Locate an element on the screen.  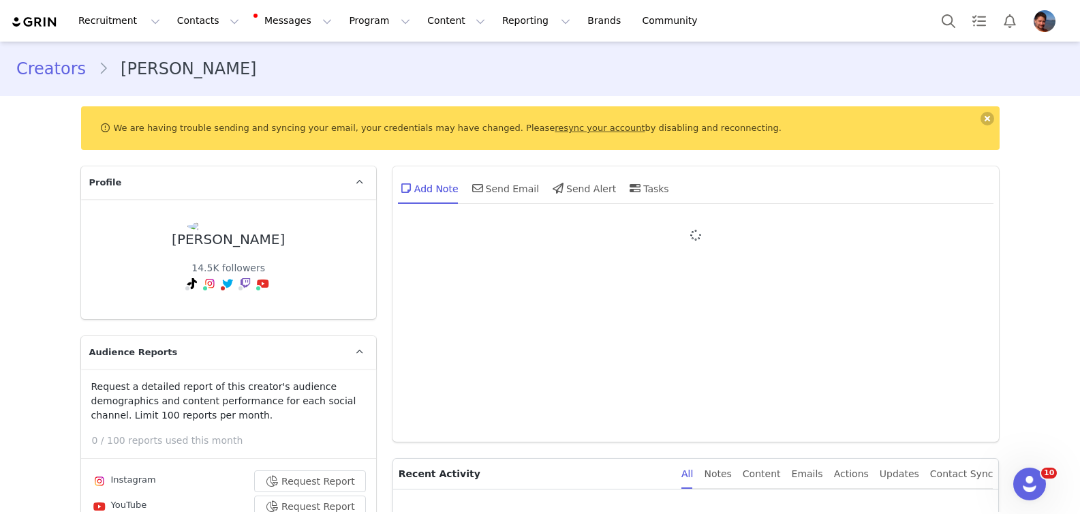
button: Request Report is located at coordinates (310, 481).